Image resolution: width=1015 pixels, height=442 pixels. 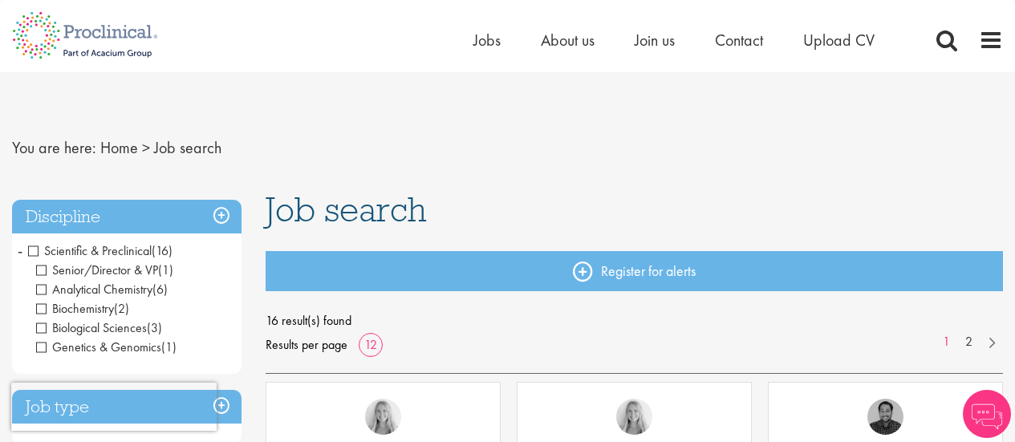 I want to click on span: 16 result(s) found, so click(x=634, y=321).